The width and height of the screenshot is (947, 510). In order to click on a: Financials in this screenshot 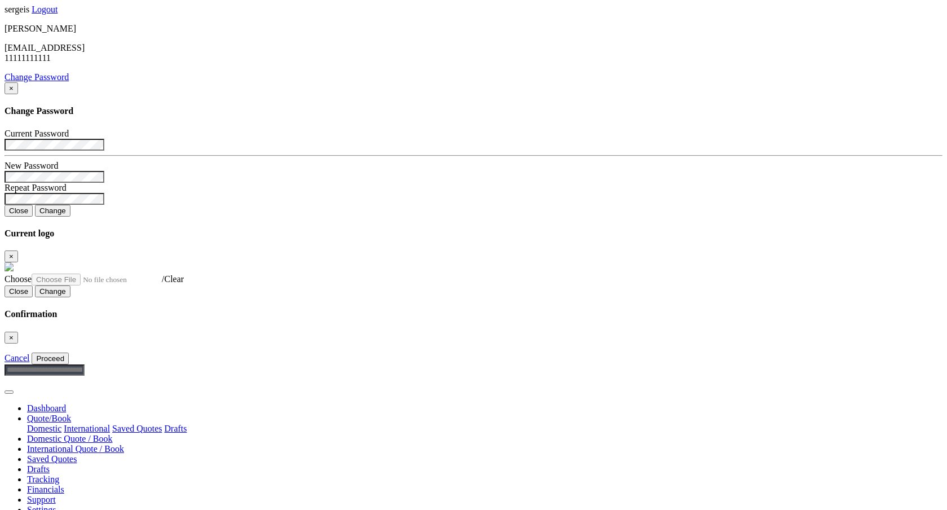, I will do `click(46, 489)`.